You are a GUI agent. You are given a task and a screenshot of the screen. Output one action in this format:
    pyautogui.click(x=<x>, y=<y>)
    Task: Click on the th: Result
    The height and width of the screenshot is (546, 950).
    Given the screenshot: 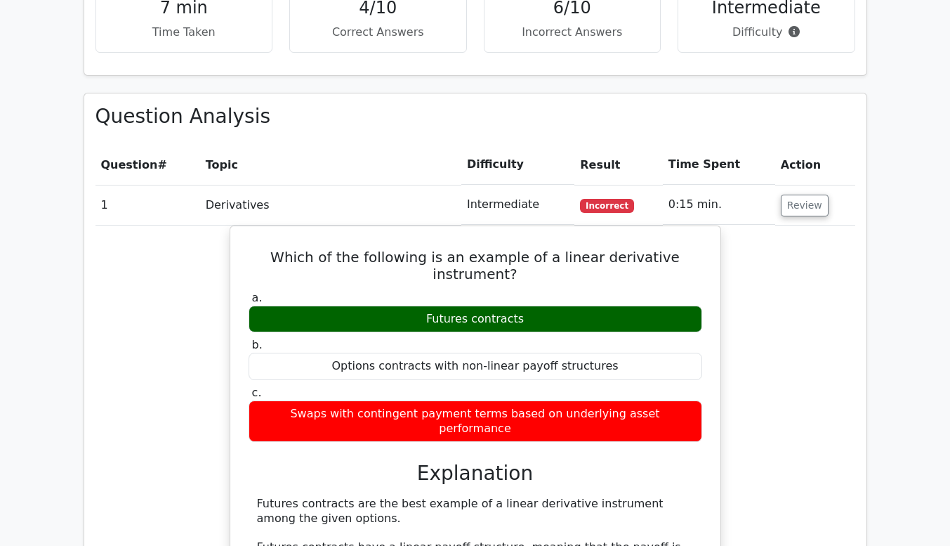 What is the action you would take?
    pyautogui.click(x=619, y=164)
    